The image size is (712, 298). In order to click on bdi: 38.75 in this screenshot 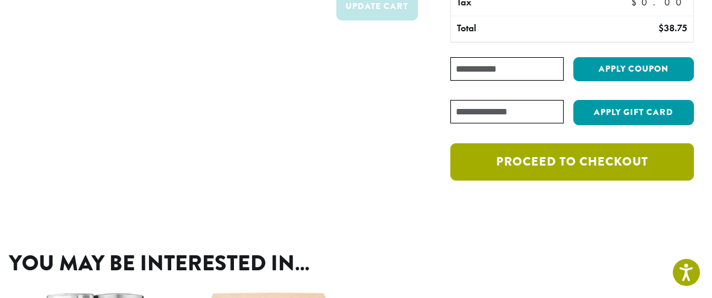, I will do `click(673, 28)`.